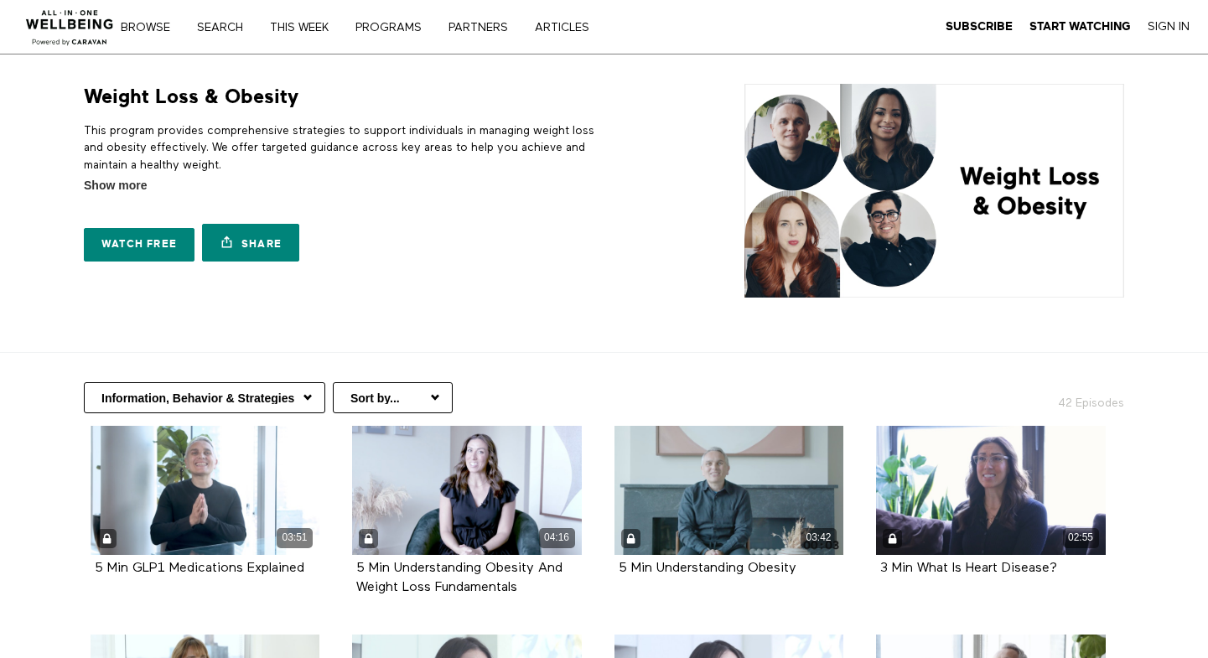 The image size is (1208, 658). Describe the element at coordinates (708, 568) in the screenshot. I see `a: 5 Min Understanding Obesity` at that location.